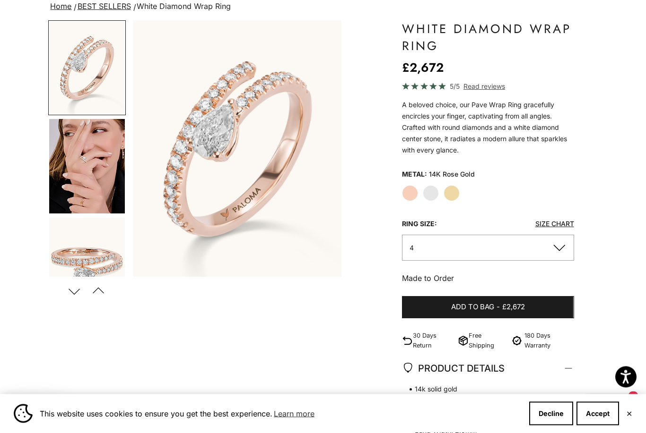 This screenshot has height=433, width=646. I want to click on summary: PRODUCT DETAILS, so click(487, 369).